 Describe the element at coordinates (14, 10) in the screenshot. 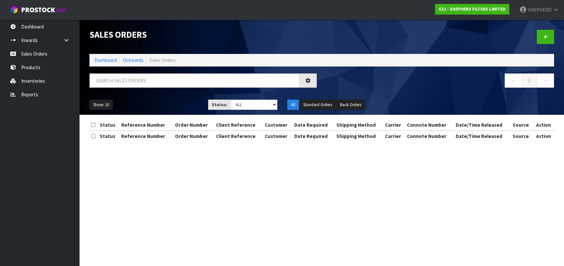

I see `img: cube-alt.png` at that location.